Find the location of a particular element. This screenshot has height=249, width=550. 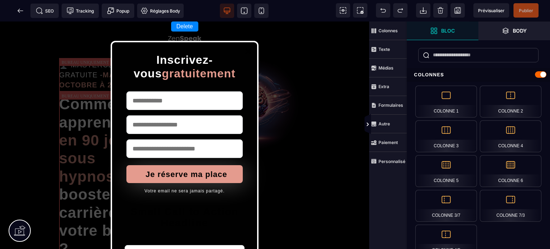

span: SEO is located at coordinates (45, 11).